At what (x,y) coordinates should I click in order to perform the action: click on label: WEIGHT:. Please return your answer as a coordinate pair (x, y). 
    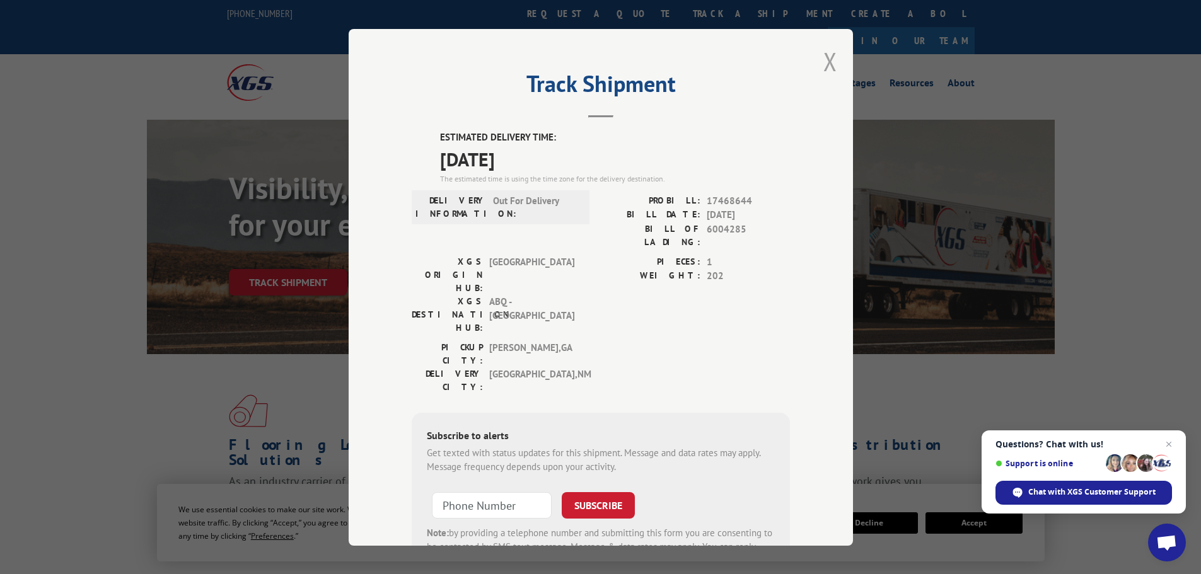
    Looking at the image, I should click on (650, 276).